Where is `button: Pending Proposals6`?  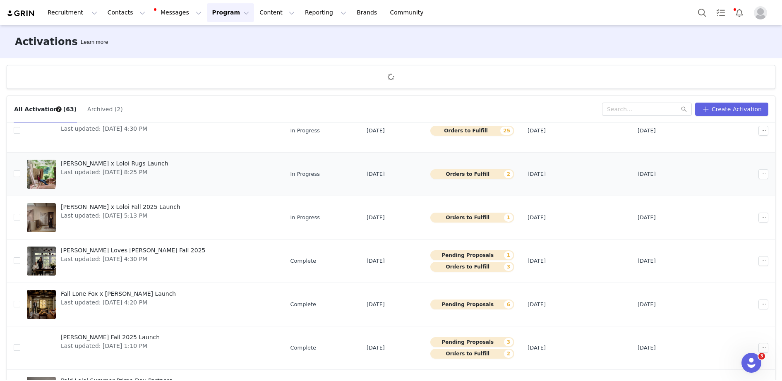
button: Pending Proposals6 is located at coordinates (472, 304).